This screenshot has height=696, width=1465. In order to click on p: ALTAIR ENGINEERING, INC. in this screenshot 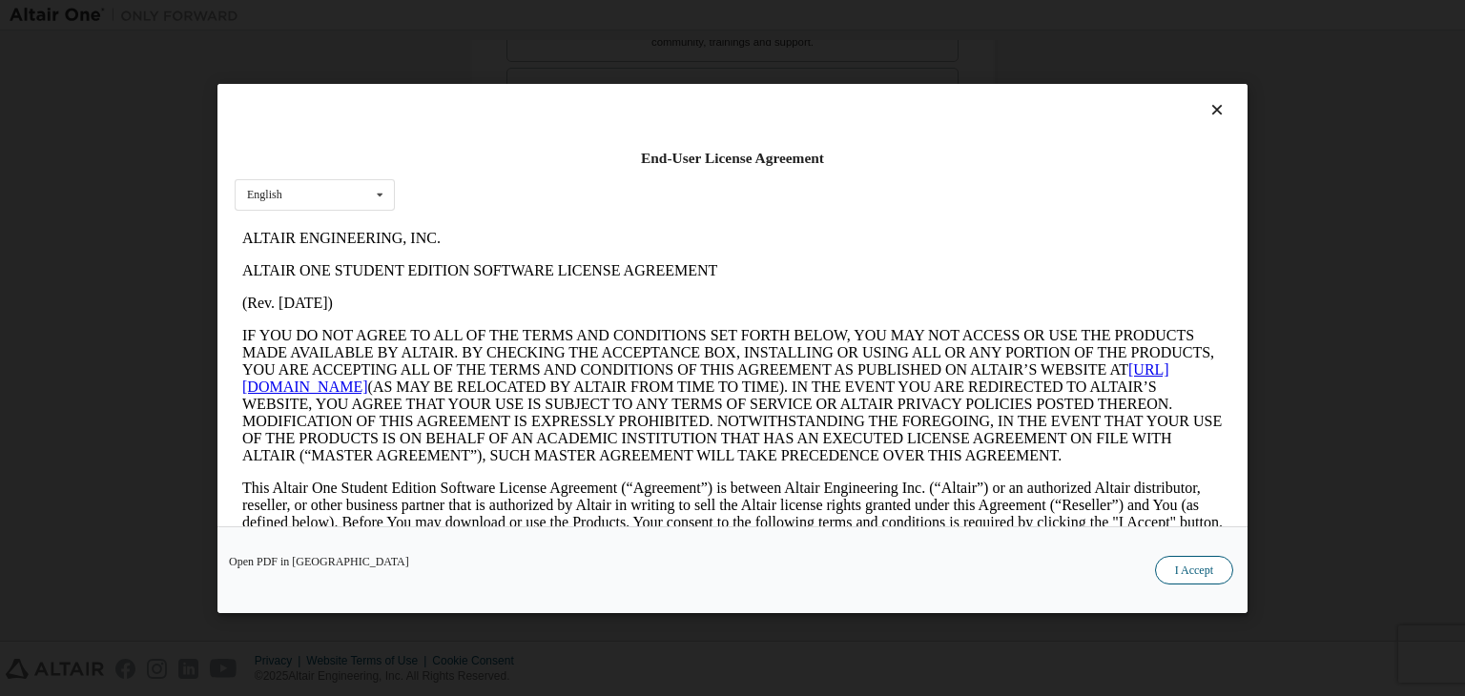, I will do `click(498, 16)`.